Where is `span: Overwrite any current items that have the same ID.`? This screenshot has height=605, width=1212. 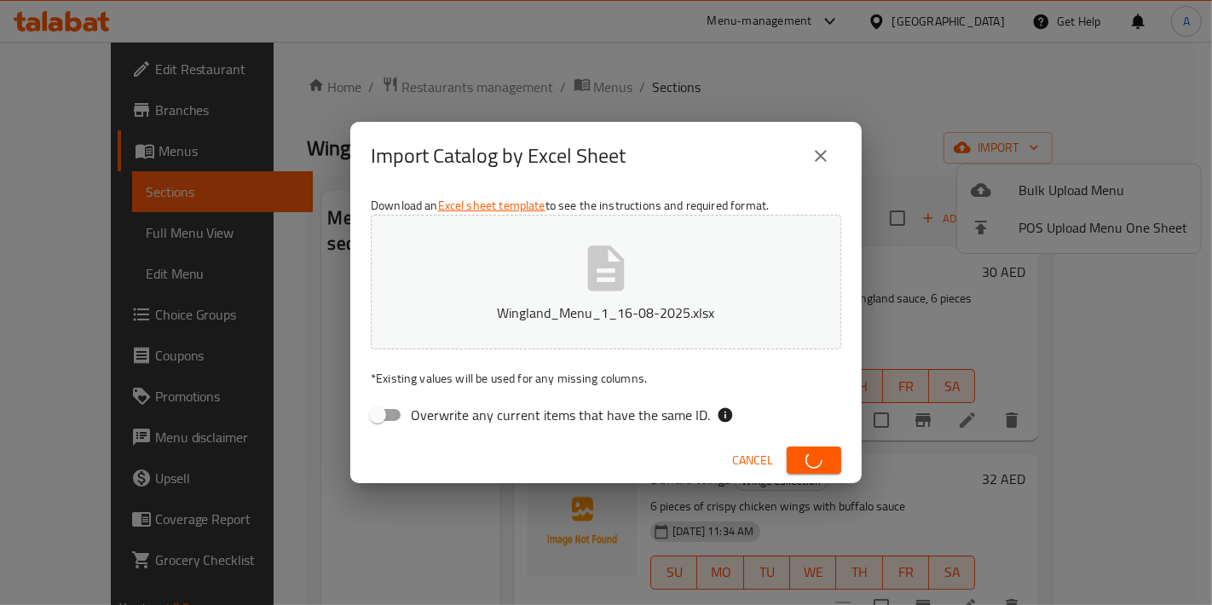
span: Overwrite any current items that have the same ID. is located at coordinates (560, 415).